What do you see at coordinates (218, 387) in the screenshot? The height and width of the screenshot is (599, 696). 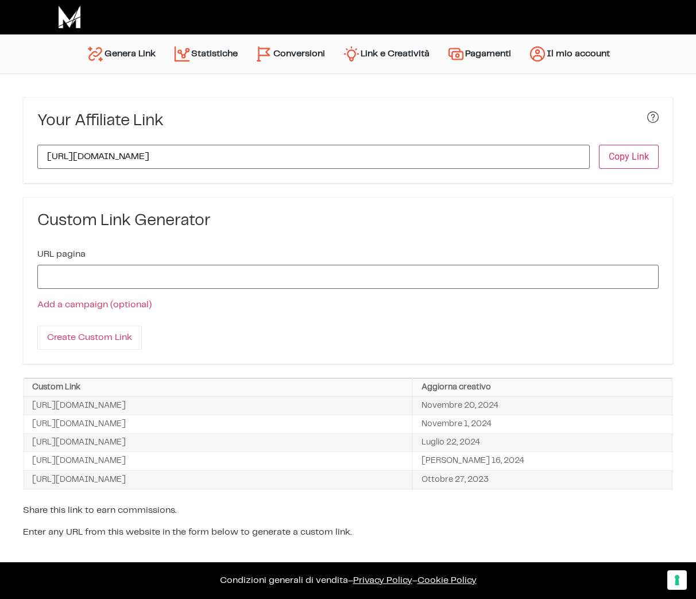 I see `th: Custom Link` at bounding box center [218, 387].